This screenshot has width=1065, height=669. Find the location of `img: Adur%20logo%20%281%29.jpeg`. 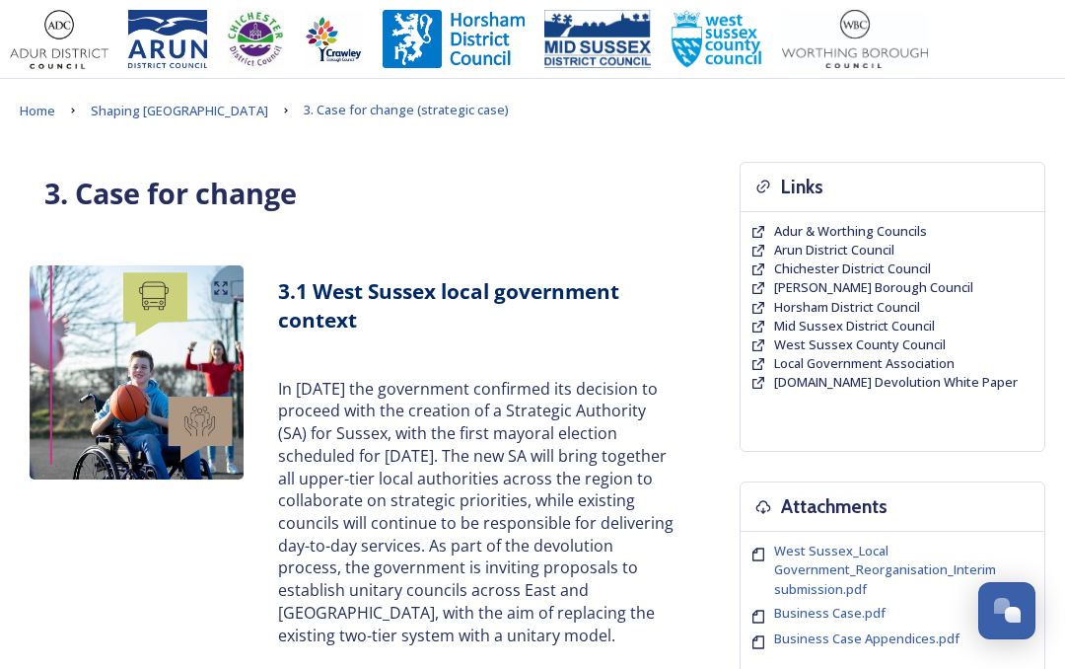

img: Adur%20logo%20%281%29.jpeg is located at coordinates (59, 39).